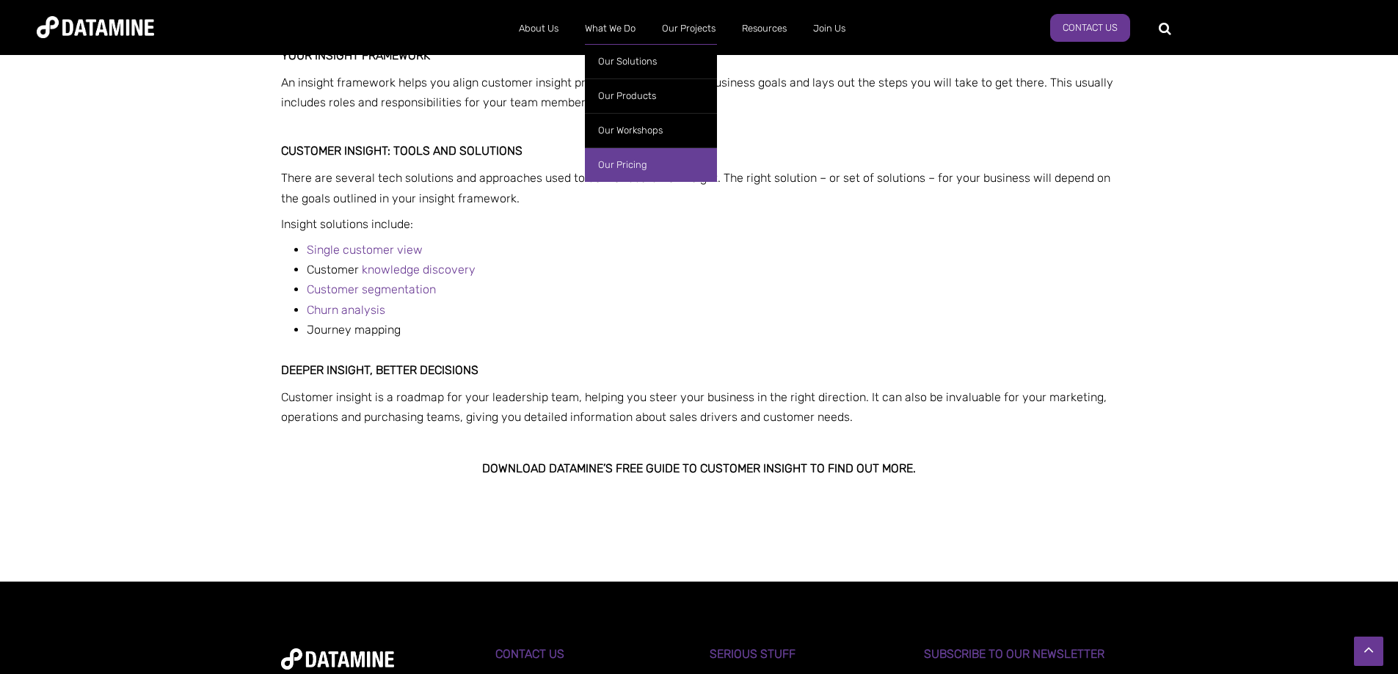 This screenshot has width=1398, height=674. What do you see at coordinates (354, 329) in the screenshot?
I see `span: Journey mapping` at bounding box center [354, 329].